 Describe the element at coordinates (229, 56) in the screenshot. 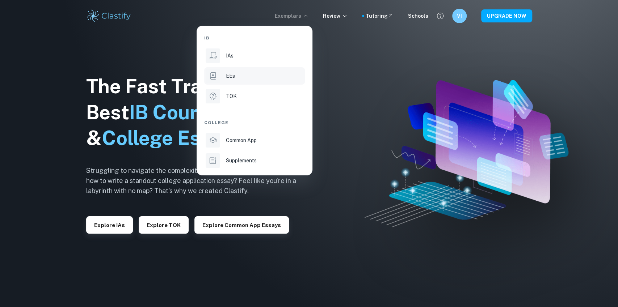

I see `p: IAs` at that location.